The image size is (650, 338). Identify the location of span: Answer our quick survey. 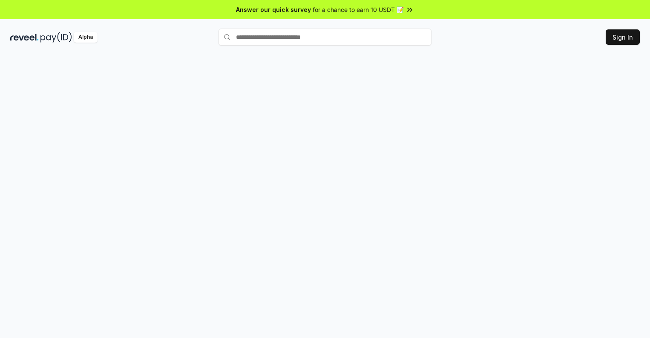
(274, 9).